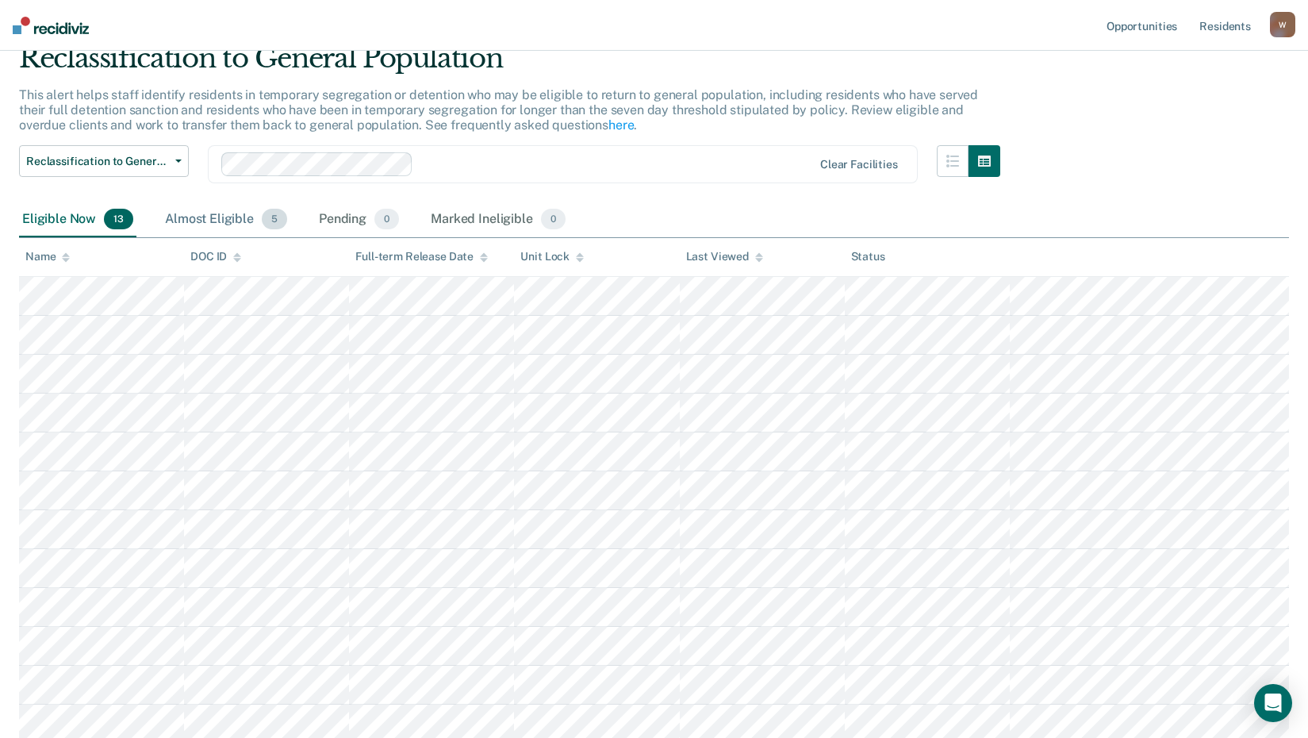 Image resolution: width=1308 pixels, height=738 pixels. What do you see at coordinates (1273, 703) in the screenshot?
I see `div: Open Intercom Messenger` at bounding box center [1273, 703].